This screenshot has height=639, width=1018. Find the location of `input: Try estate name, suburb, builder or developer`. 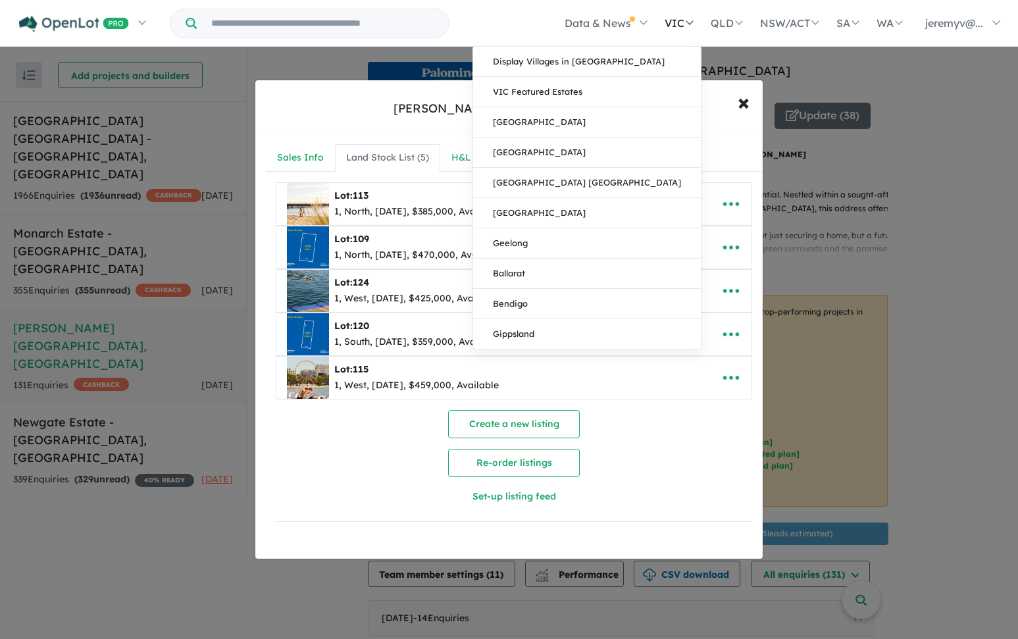

input: Try estate name, suburb, builder or developer is located at coordinates (322, 23).